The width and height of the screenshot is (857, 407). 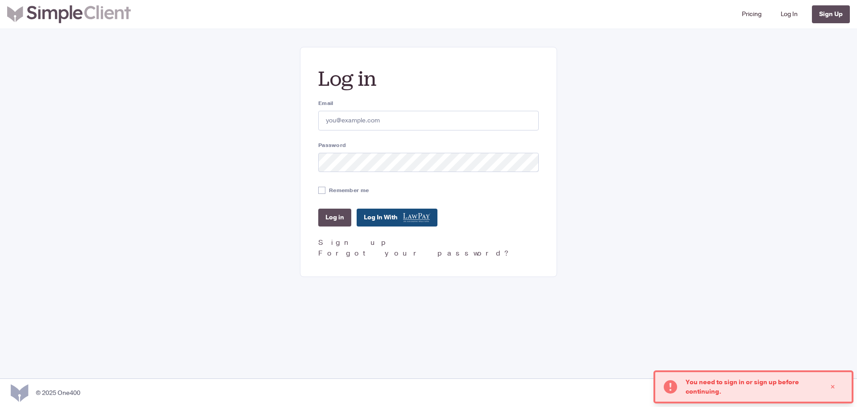 What do you see at coordinates (831, 14) in the screenshot?
I see `a: Sign Up` at bounding box center [831, 14].